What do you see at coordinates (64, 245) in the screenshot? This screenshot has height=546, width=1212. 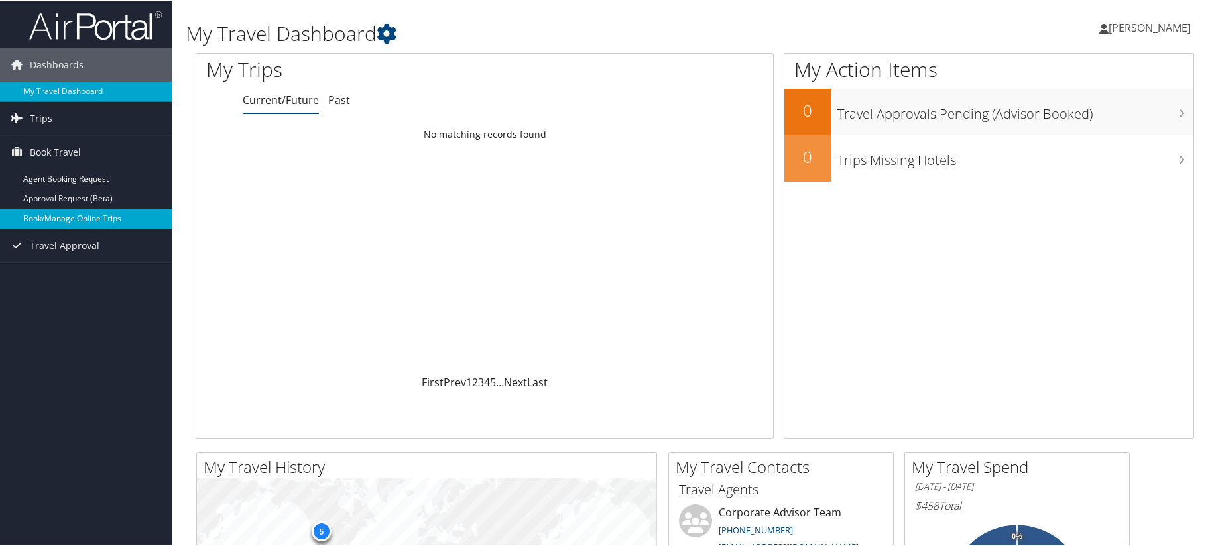 I see `span: Travel Approval` at bounding box center [64, 245].